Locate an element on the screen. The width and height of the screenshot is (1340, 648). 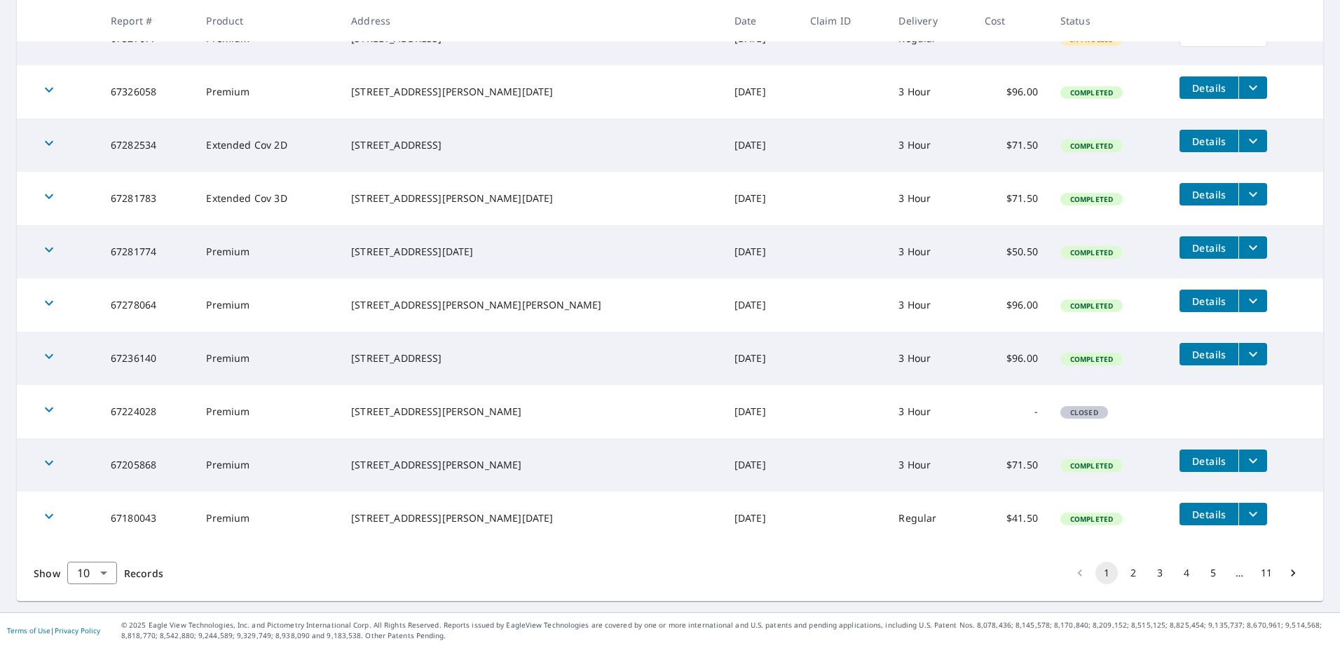
td: Regular is located at coordinates (930, 518).